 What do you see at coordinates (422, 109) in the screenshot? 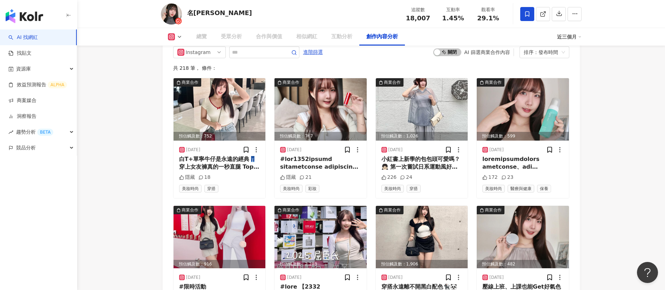
I see `div: post-image商業合作預估觸及數：1,026` at bounding box center [422, 109].